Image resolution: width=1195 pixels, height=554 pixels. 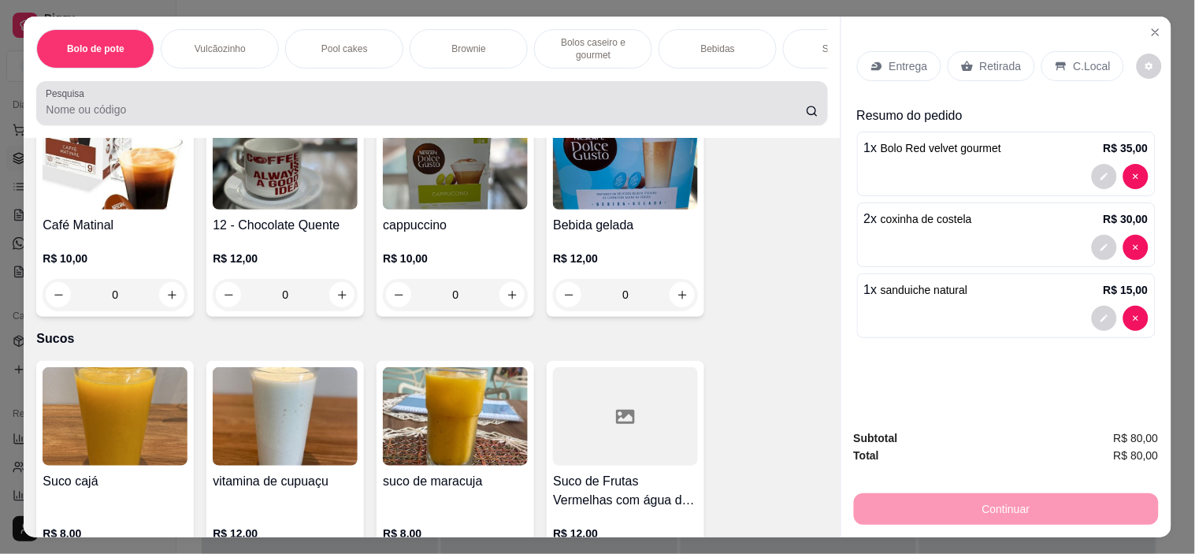 I want to click on h4: suco de maracuja, so click(x=455, y=481).